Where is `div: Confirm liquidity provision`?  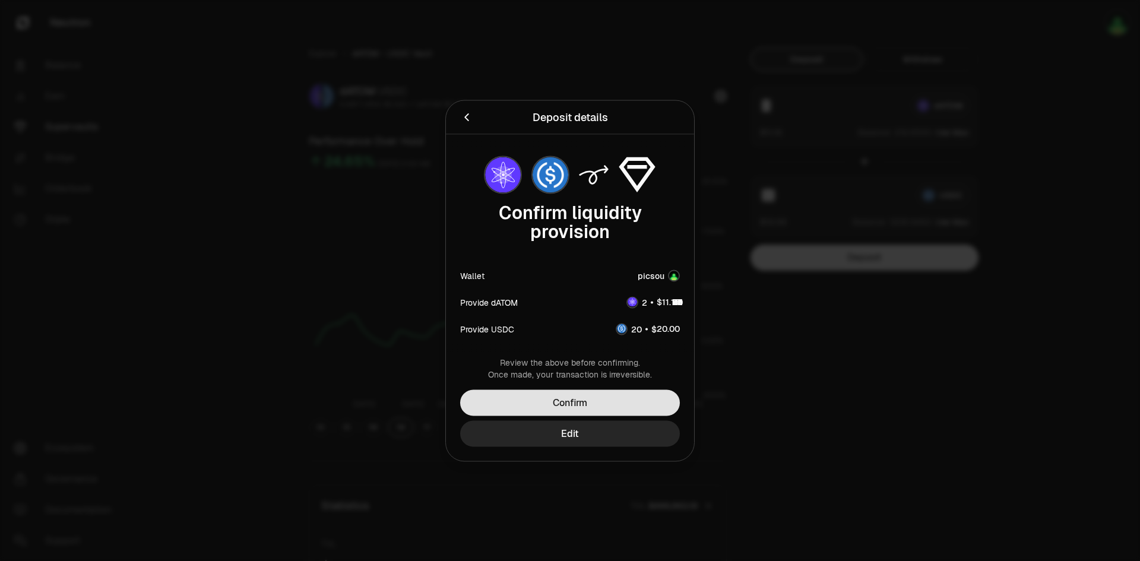 div: Confirm liquidity provision is located at coordinates (570, 222).